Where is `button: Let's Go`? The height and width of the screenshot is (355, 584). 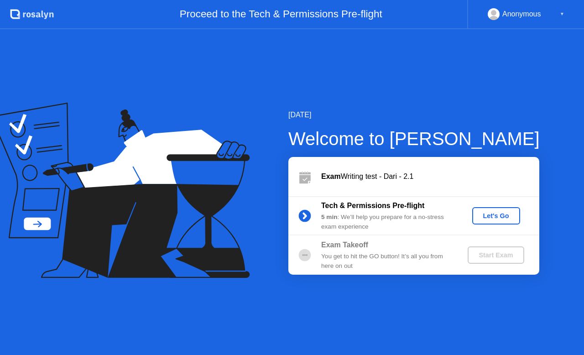 button: Let's Go is located at coordinates (496, 216).